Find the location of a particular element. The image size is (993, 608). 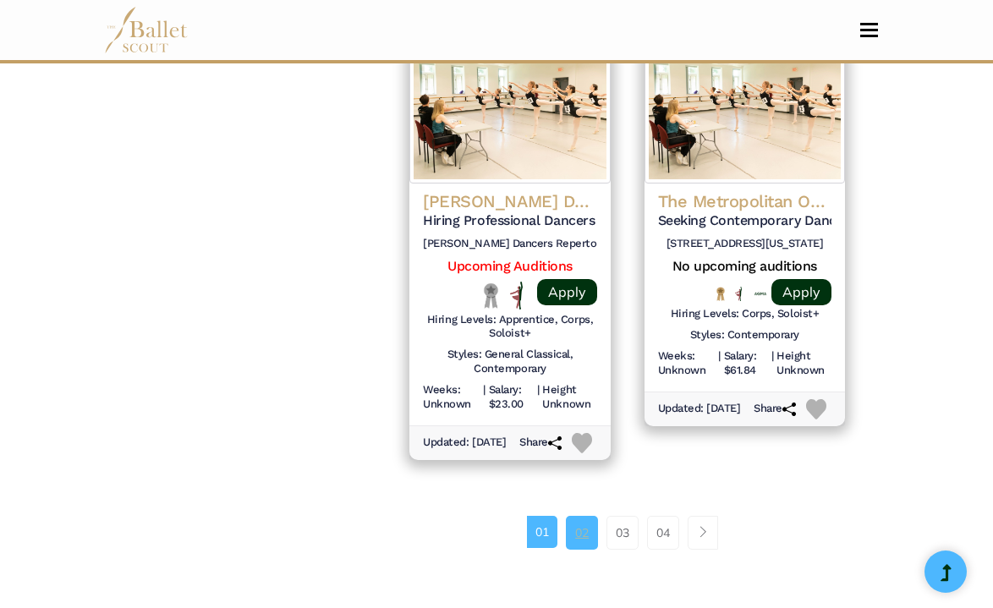

img: National is located at coordinates (721, 294).